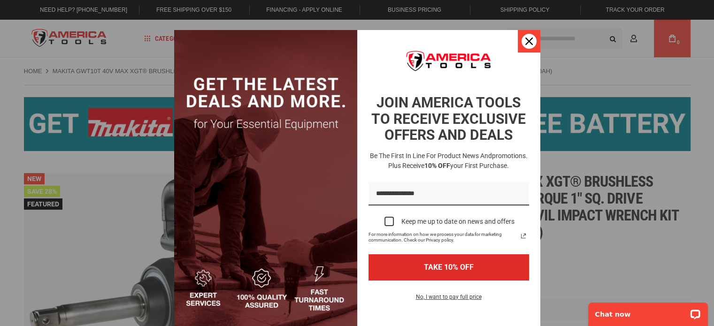 The image size is (714, 326). I want to click on h3: Be the first in line for product news and, so click(449, 161).